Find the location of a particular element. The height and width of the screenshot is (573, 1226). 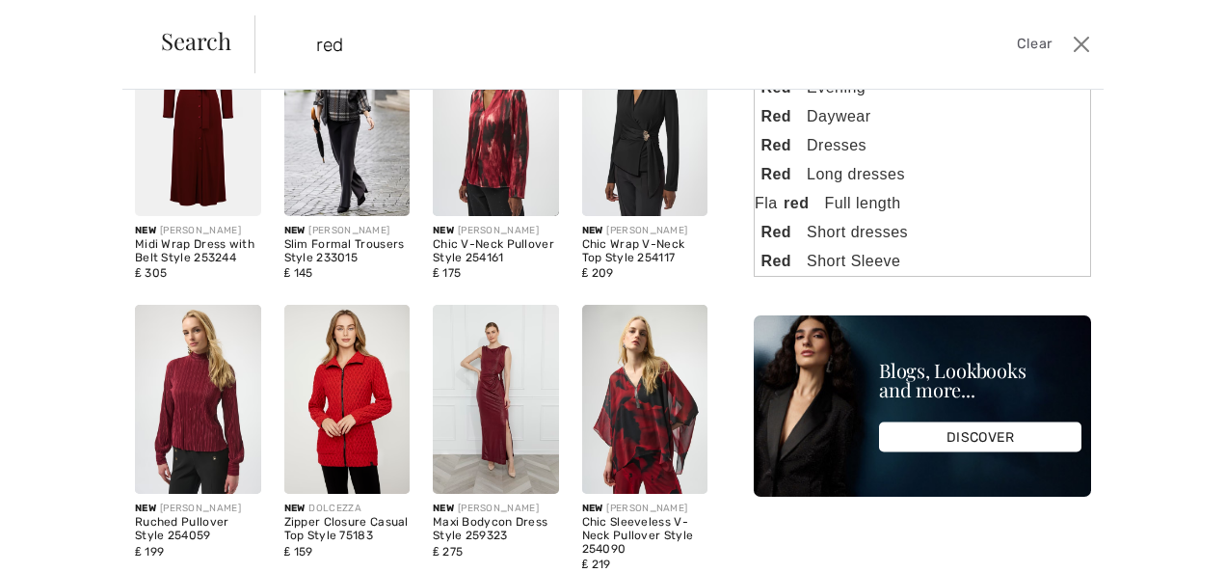

span: ₤ 275 is located at coordinates (447, 551).